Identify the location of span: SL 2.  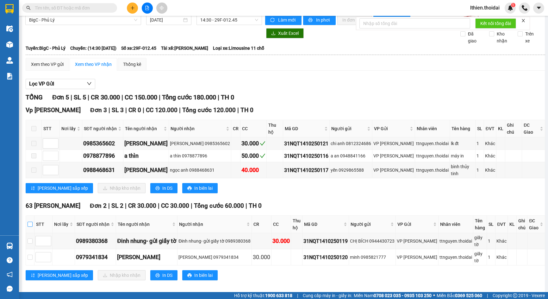
(117, 205).